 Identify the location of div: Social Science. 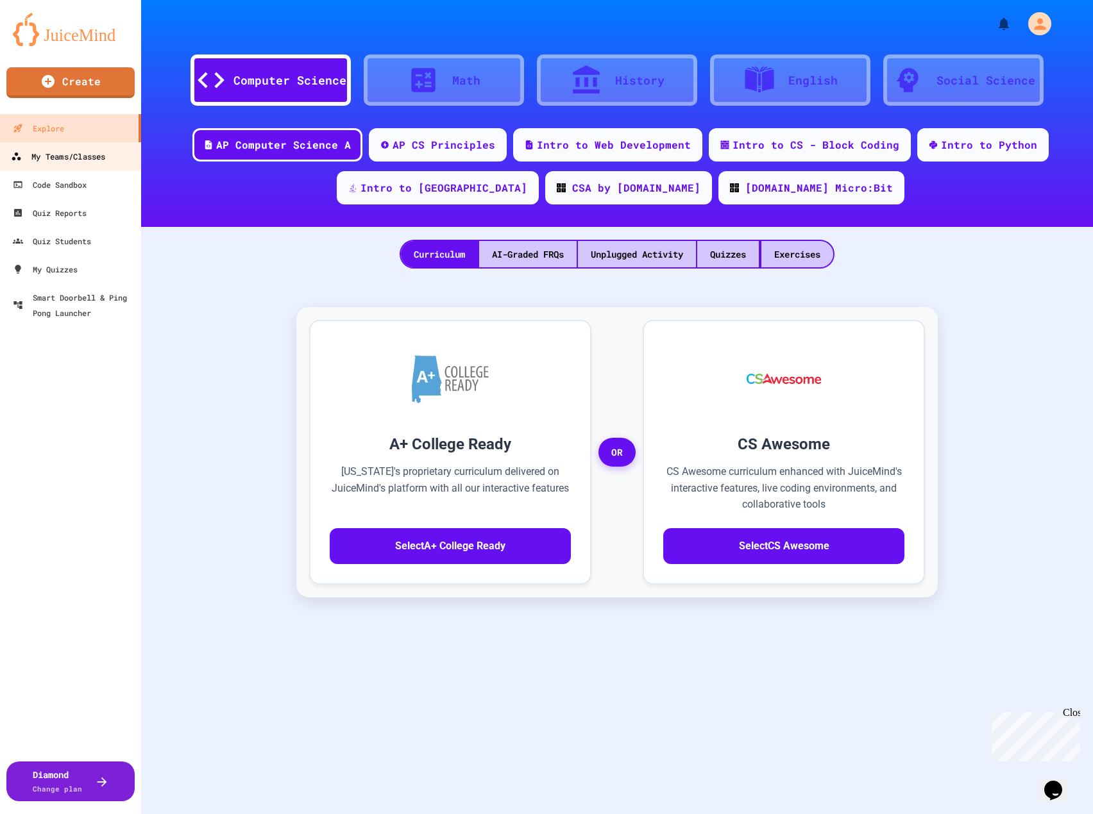
(986, 80).